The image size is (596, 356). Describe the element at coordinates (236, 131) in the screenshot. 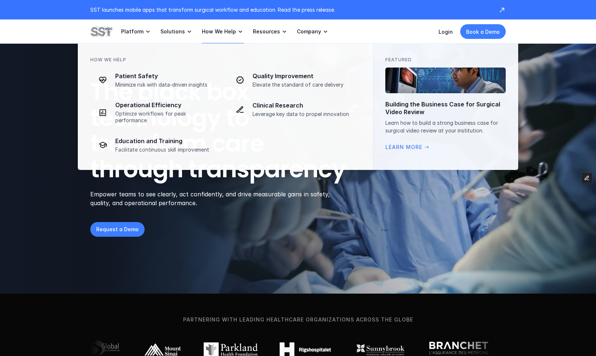

I see `h1: The black box technology to transform care through transparency` at that location.